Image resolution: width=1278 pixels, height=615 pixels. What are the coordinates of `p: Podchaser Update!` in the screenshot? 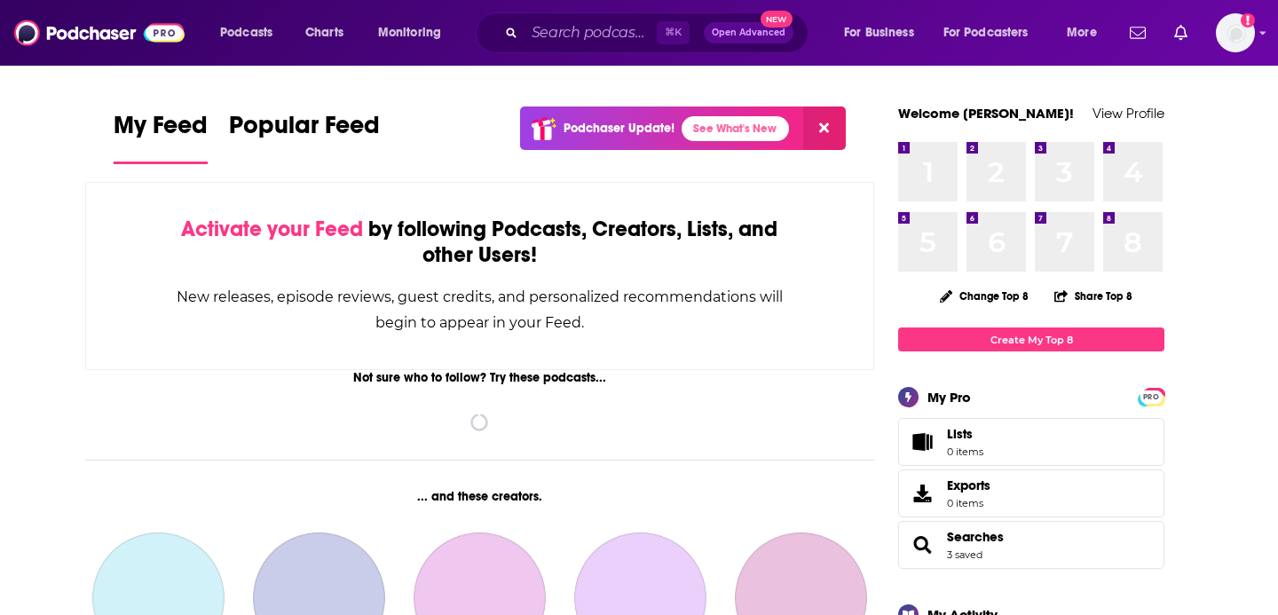 It's located at (619, 128).